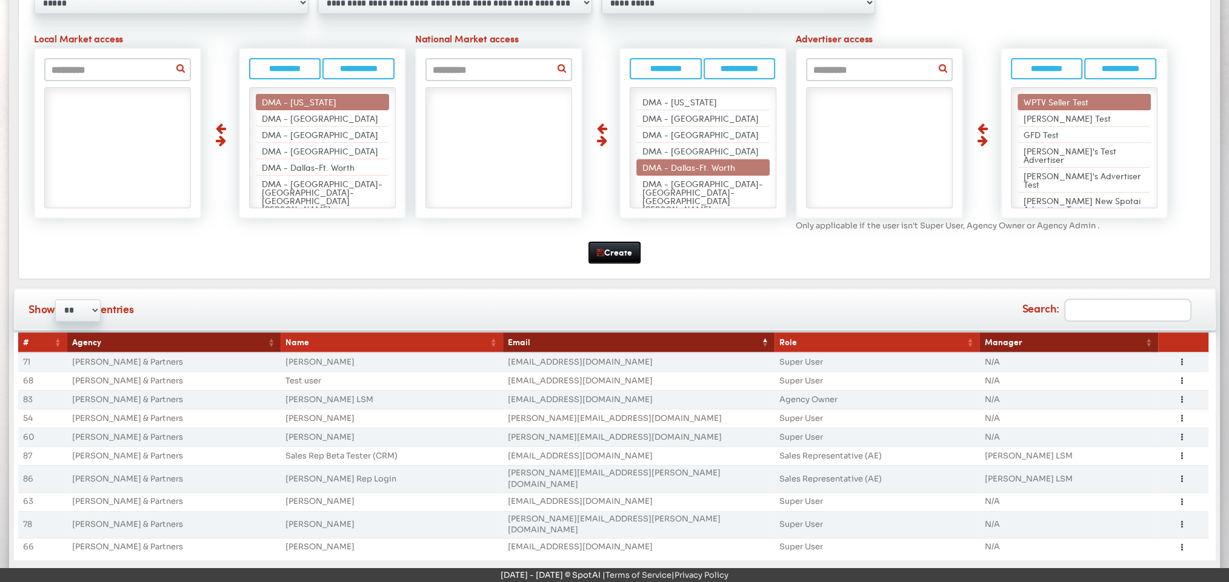 The width and height of the screenshot is (1229, 582). What do you see at coordinates (1056, 102) in the screenshot?
I see `span: WPTV Seller Test` at bounding box center [1056, 102].